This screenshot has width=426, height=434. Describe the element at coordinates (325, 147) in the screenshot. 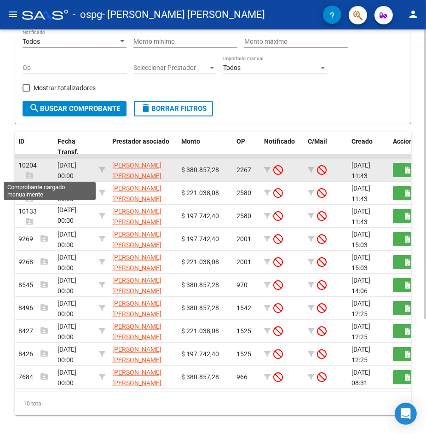

I see `datatable-header-cell: C/Mail` at that location.